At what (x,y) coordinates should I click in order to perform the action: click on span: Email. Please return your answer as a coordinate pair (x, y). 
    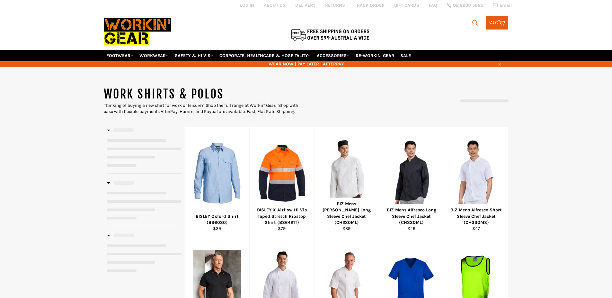
    Looking at the image, I should click on (505, 5).